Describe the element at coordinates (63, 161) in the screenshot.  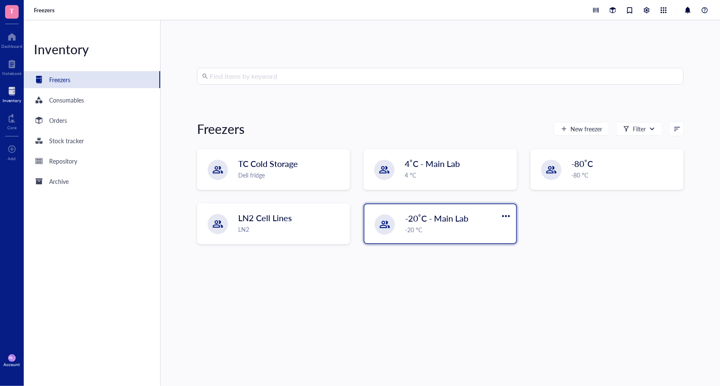
I see `div: Repository` at that location.